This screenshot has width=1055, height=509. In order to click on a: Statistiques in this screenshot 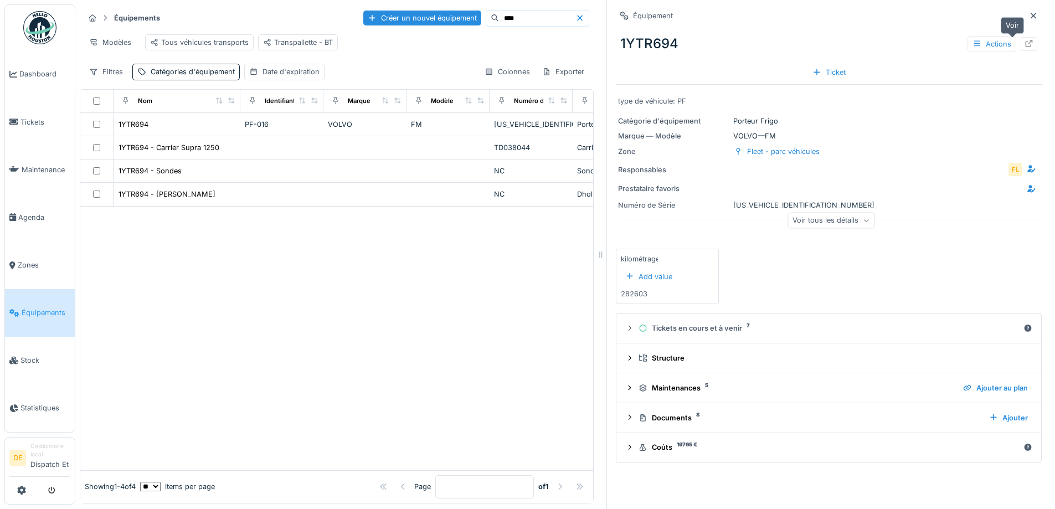, I will do `click(40, 408)`.